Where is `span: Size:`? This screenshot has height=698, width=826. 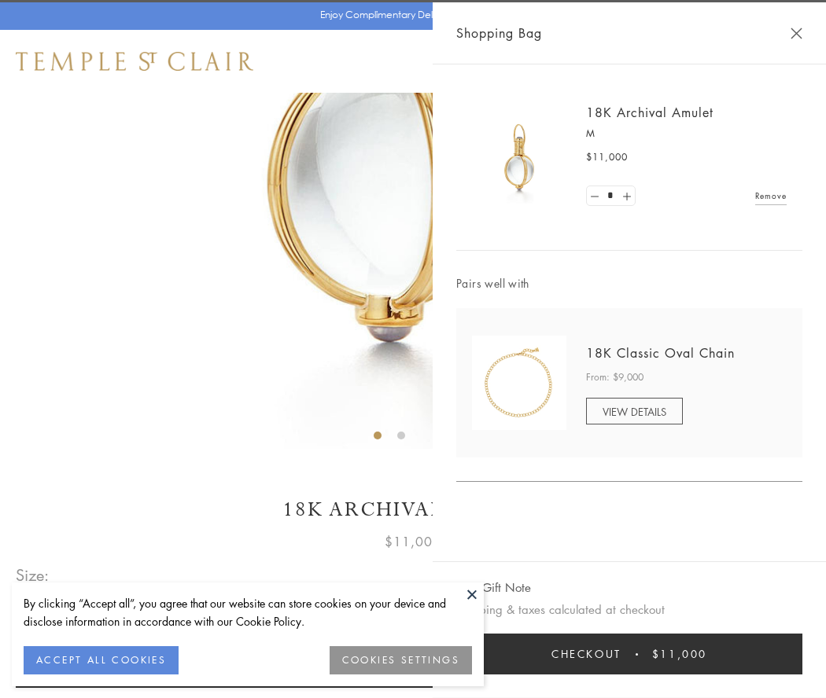
span: Size: is located at coordinates (33, 575).